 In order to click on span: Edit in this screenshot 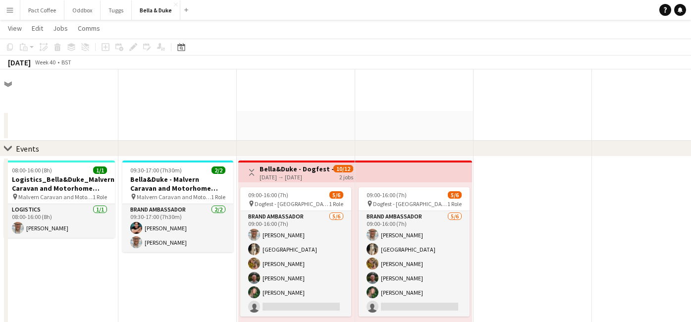, I will do `click(37, 28)`.